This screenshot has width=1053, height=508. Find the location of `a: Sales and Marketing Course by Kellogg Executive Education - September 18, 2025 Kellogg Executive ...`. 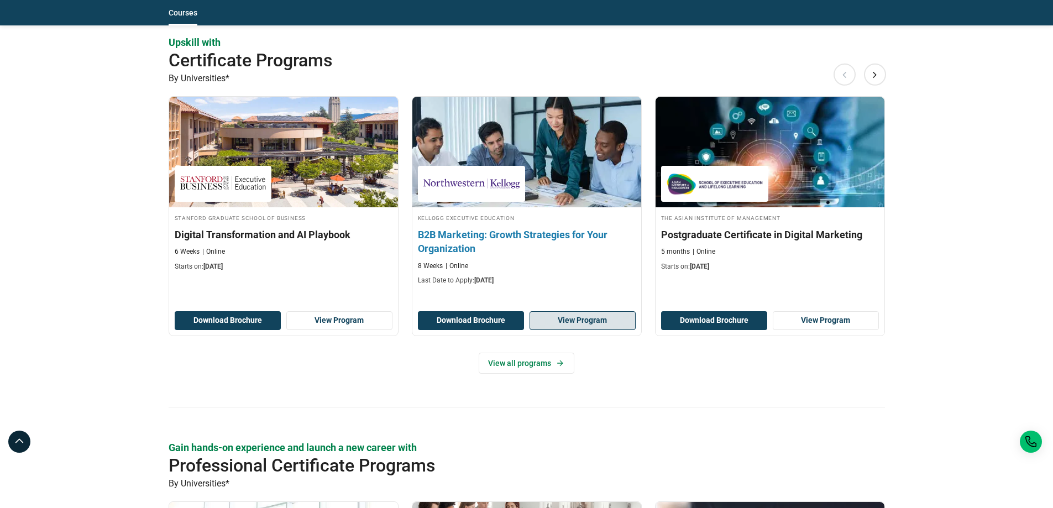

a: Sales and Marketing Course by Kellogg Executive Education - September 18, 2025 Kellogg Executive ... is located at coordinates (527, 193).